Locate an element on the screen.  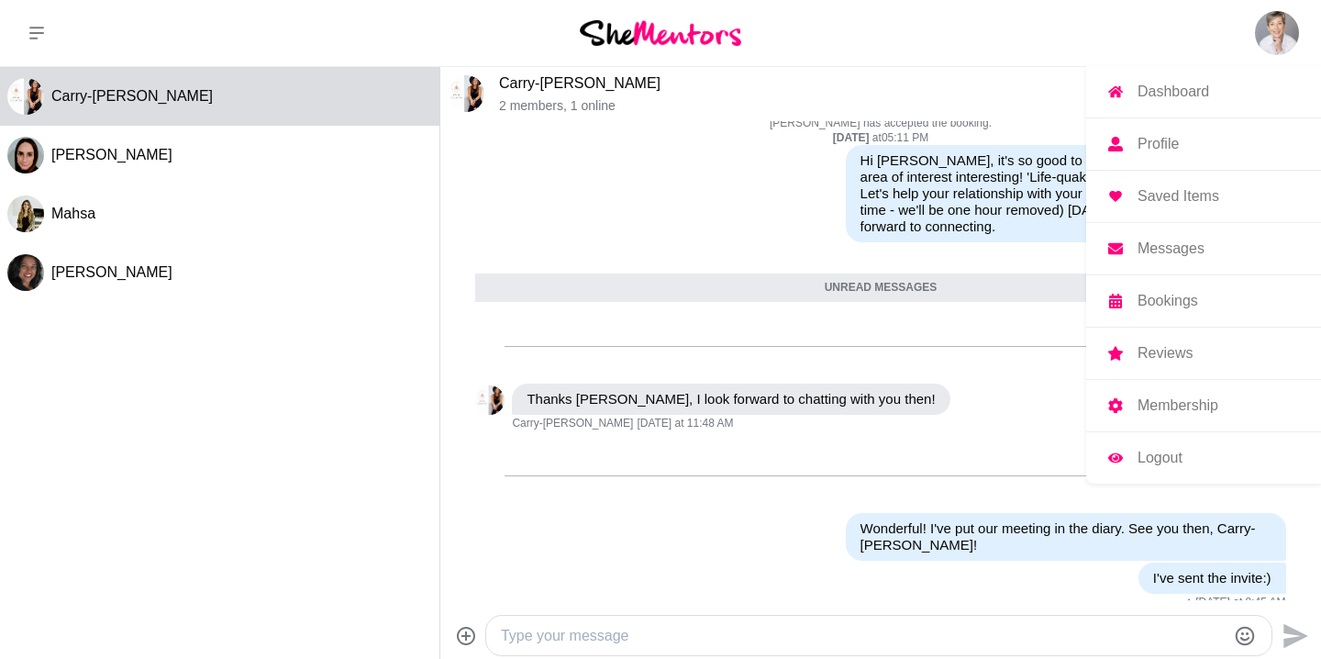
p: 2 members , 1 online is located at coordinates (888, 105).